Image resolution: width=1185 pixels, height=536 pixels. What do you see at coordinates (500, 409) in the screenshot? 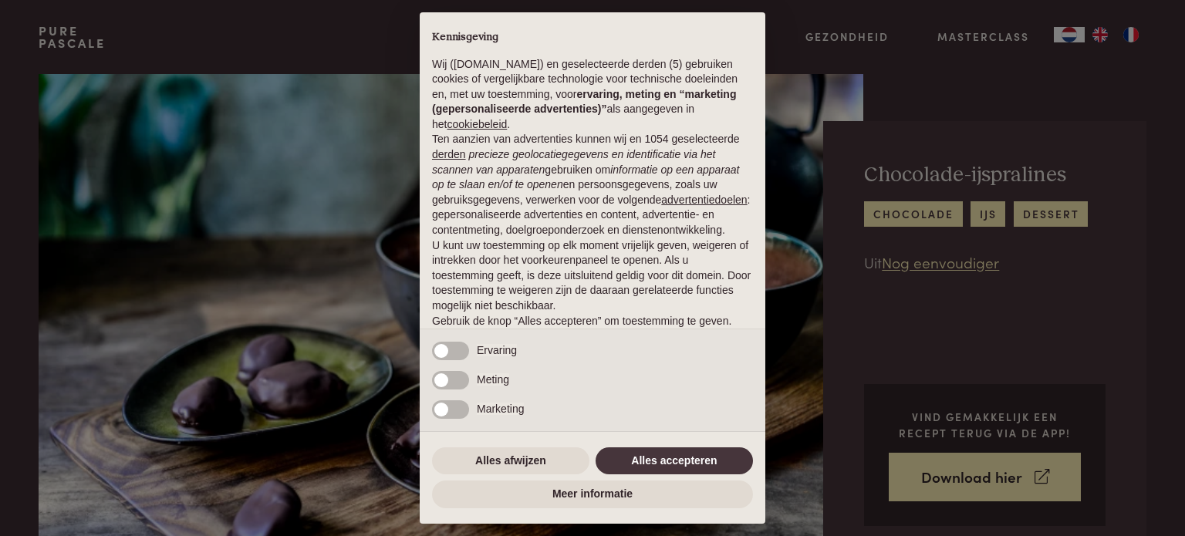
I see `span: Marketing` at bounding box center [500, 409].